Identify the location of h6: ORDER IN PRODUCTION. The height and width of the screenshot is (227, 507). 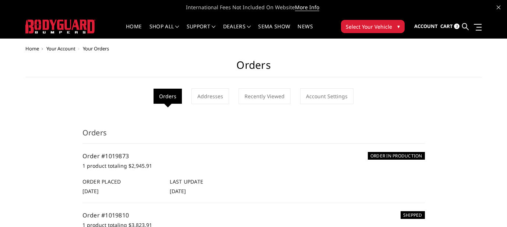
(396, 156).